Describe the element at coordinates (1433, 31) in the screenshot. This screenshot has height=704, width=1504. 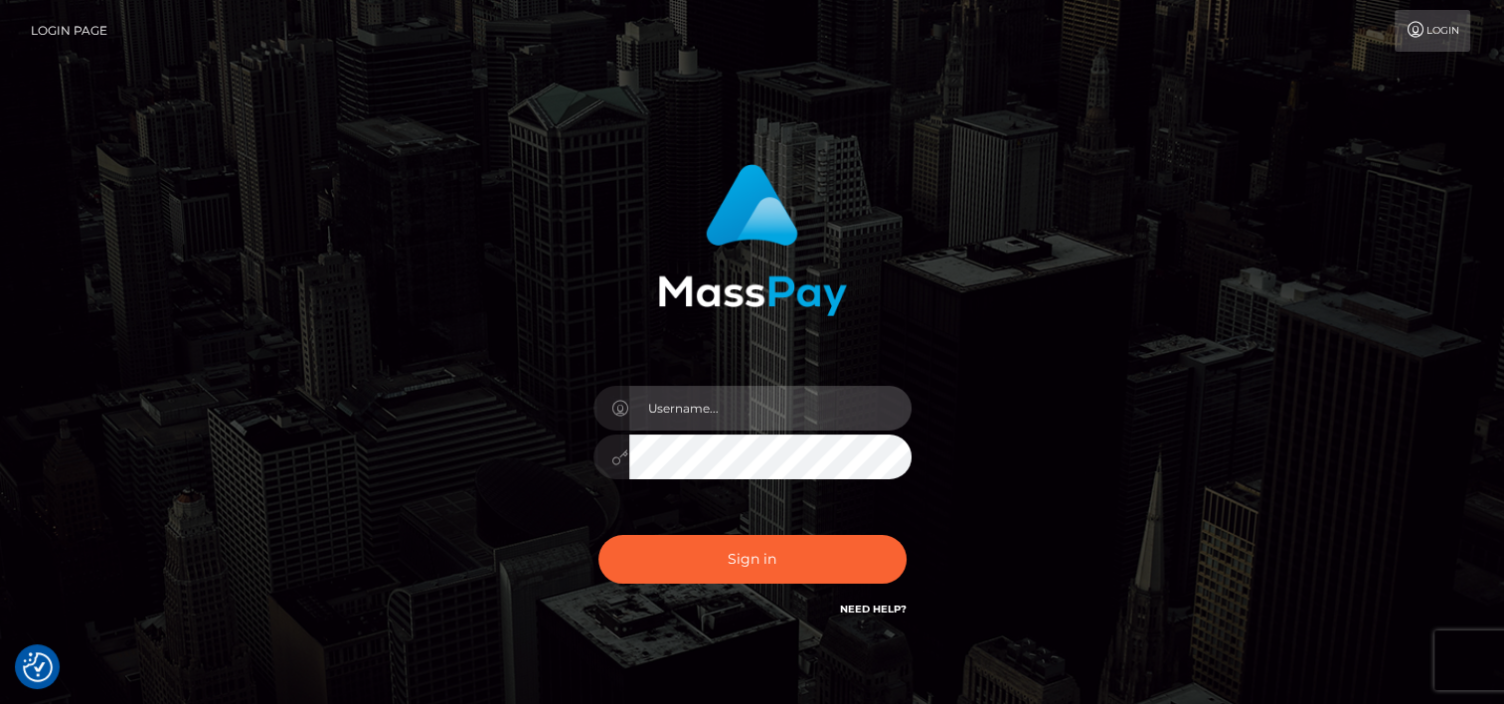
I see `a: Login` at that location.